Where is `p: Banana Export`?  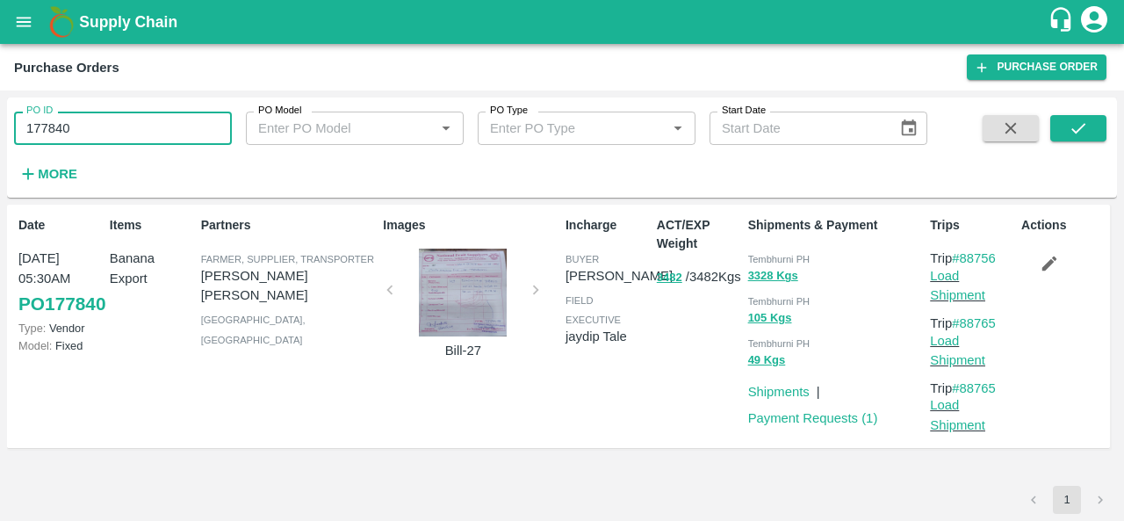
p: Banana Export is located at coordinates (152, 268).